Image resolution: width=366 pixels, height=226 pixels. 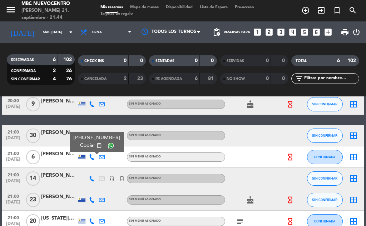 I want to click on i: headset_mic, so click(x=112, y=179).